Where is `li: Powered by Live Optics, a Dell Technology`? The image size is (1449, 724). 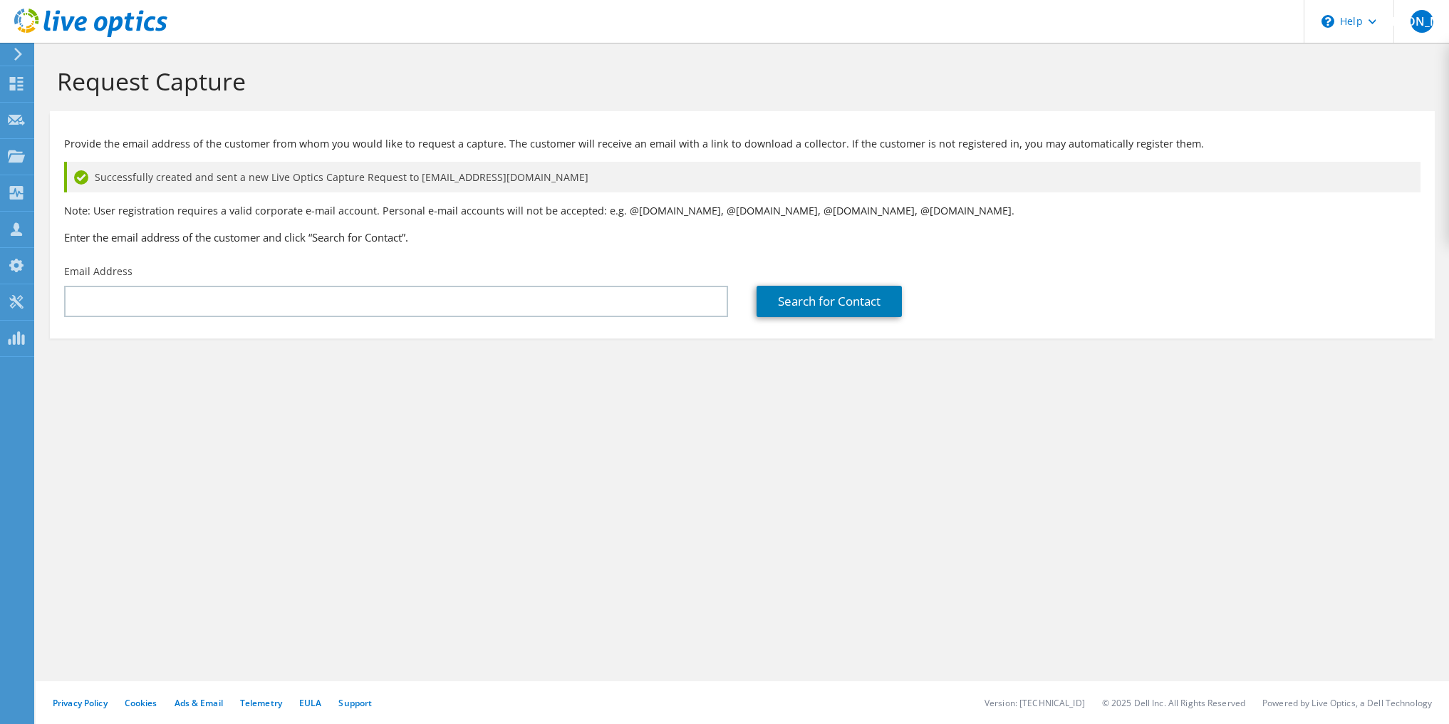 li: Powered by Live Optics, a Dell Technology is located at coordinates (1347, 703).